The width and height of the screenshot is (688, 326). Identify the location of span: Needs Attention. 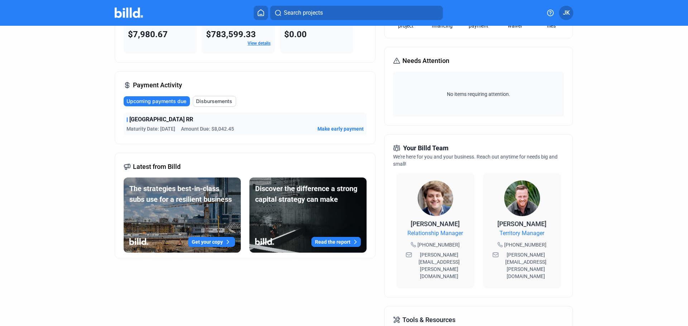
(426, 61).